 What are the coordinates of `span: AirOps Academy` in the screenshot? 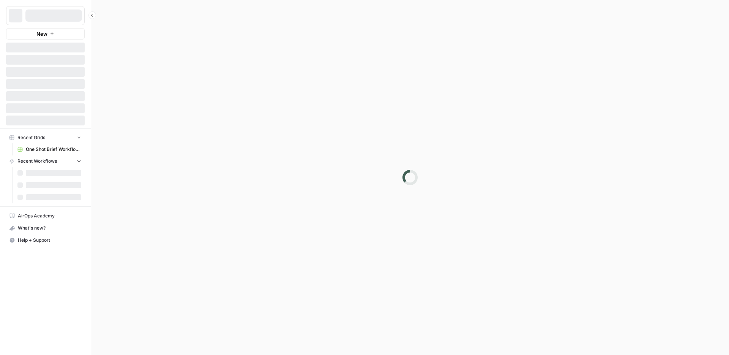 It's located at (49, 216).